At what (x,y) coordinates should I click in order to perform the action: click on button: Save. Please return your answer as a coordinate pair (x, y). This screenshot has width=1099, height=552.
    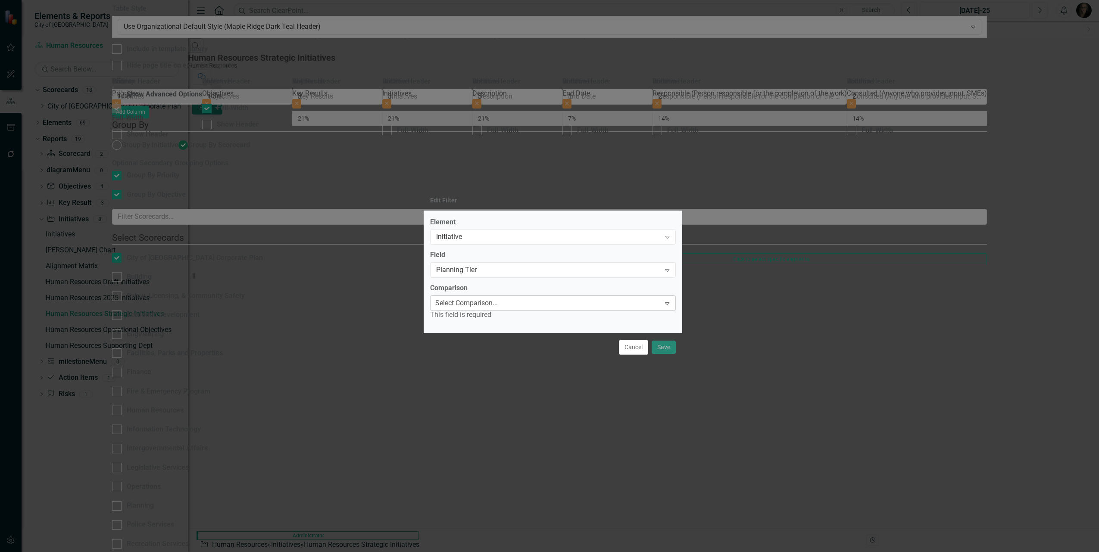
    Looking at the image, I should click on (664, 347).